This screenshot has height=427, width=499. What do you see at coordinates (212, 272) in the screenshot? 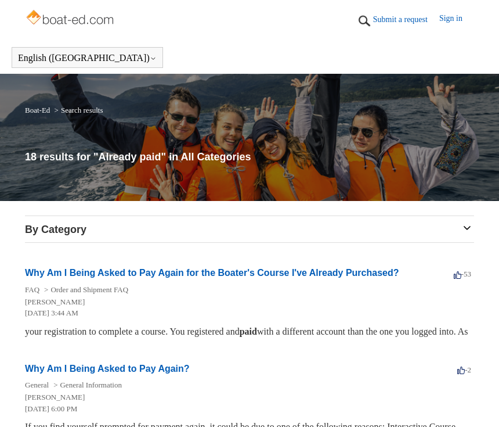
I see `a: Why Am I Being Asked to Pay Again for the Boater's Course I've Already Purchased?` at bounding box center [212, 272].